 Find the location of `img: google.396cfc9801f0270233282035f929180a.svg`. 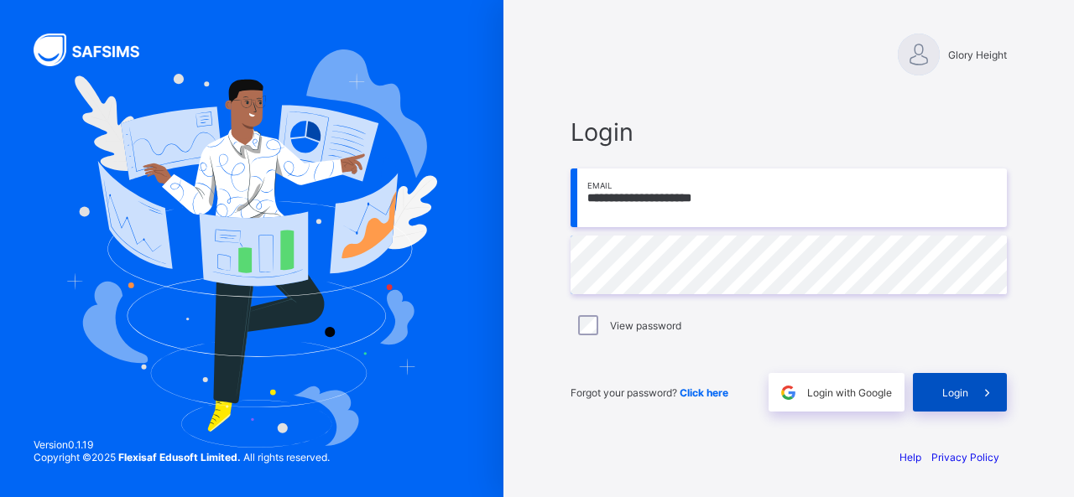

img: google.396cfc9801f0270233282035f929180a.svg is located at coordinates (788, 393).